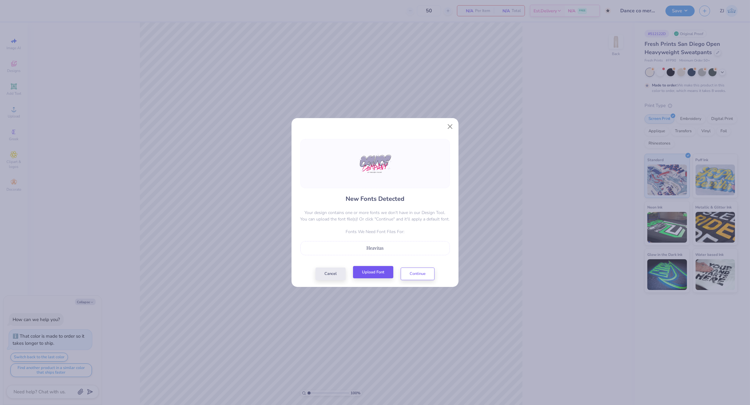 This screenshot has width=750, height=405. Describe the element at coordinates (331, 274) in the screenshot. I see `button: Cancel` at that location.